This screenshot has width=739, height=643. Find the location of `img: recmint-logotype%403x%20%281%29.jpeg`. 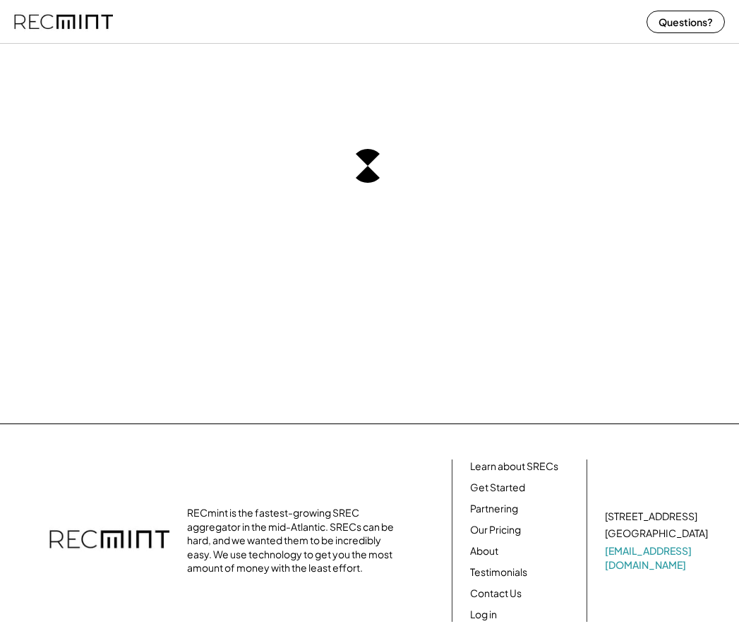

img: recmint-logotype%403x%20%281%29.jpeg is located at coordinates (64, 21).